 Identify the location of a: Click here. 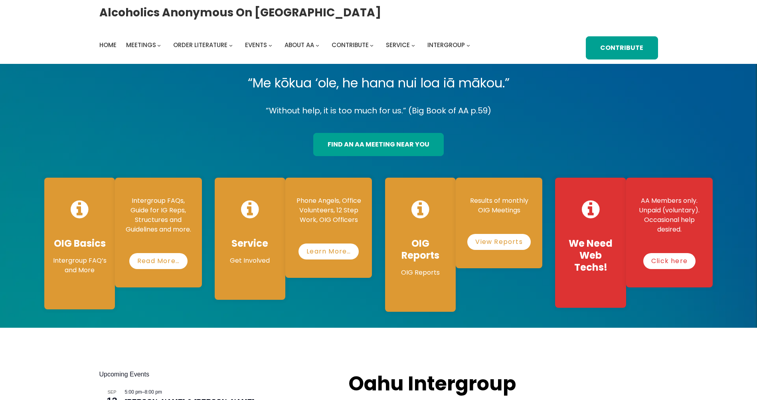
(669, 261).